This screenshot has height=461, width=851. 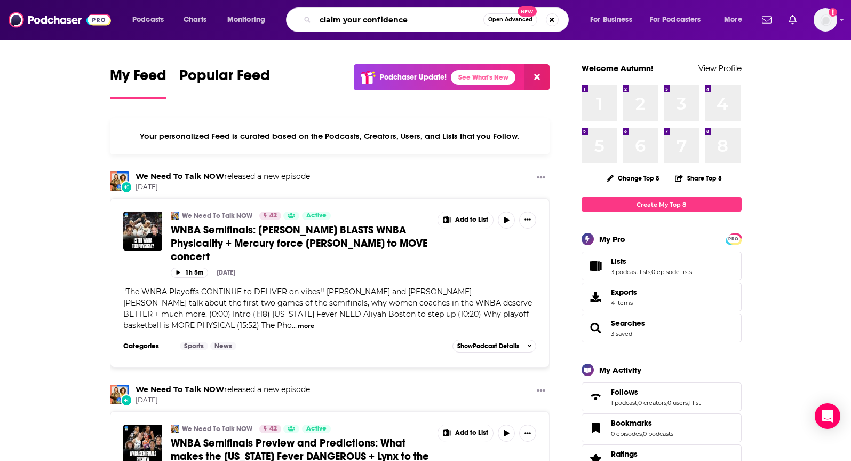 I want to click on button: Show profile menu, so click(x=826, y=20).